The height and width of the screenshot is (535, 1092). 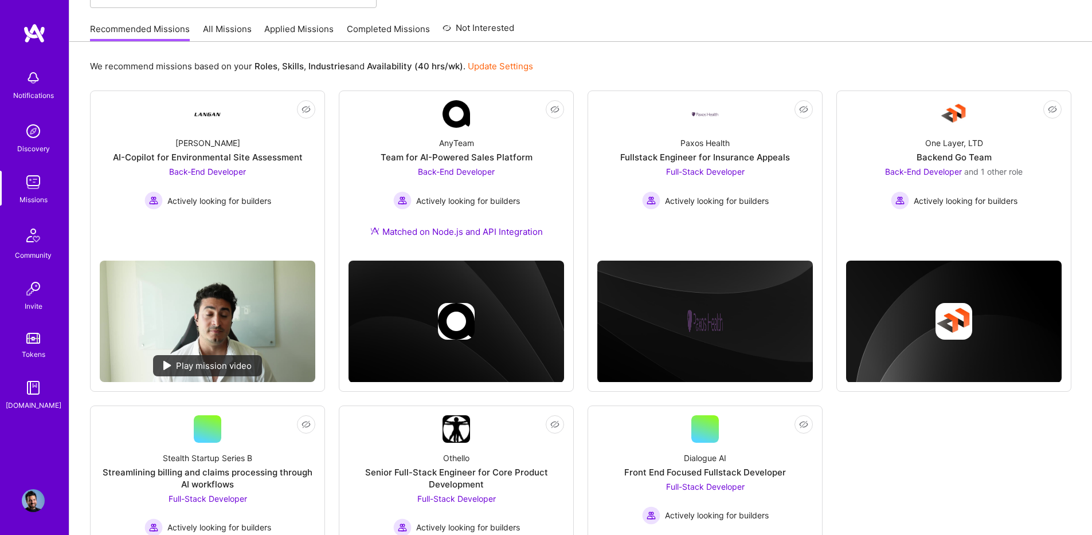 What do you see at coordinates (293, 66) in the screenshot?
I see `b: Skills` at bounding box center [293, 66].